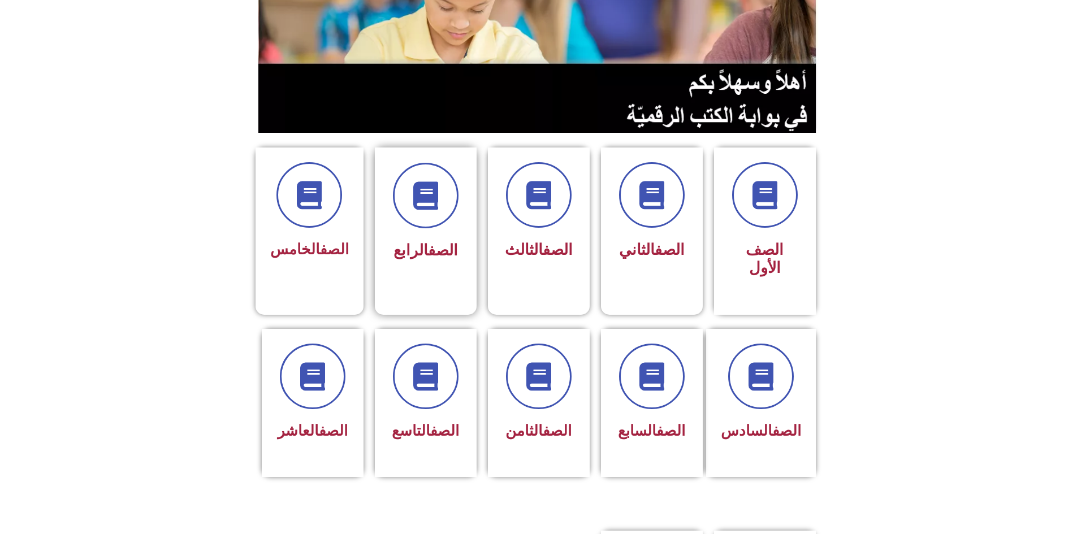  Describe the element at coordinates (764, 259) in the screenshot. I see `span: الصف الأول` at that location.